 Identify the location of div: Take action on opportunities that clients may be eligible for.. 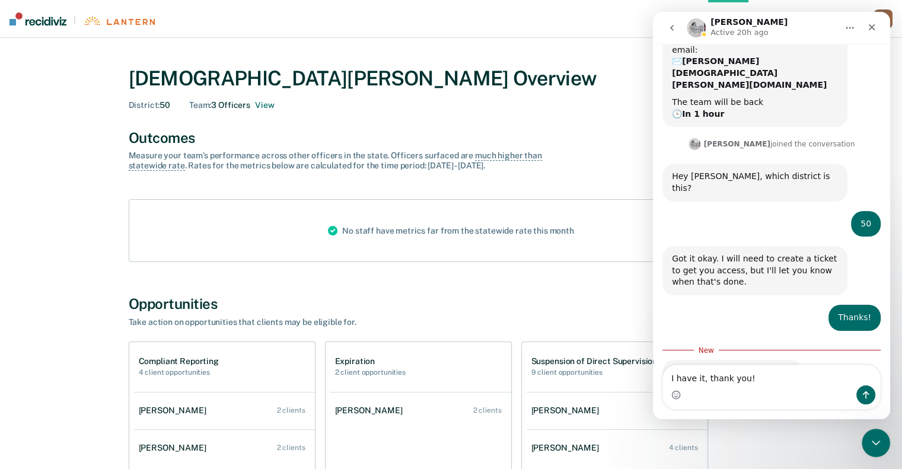
(336, 322).